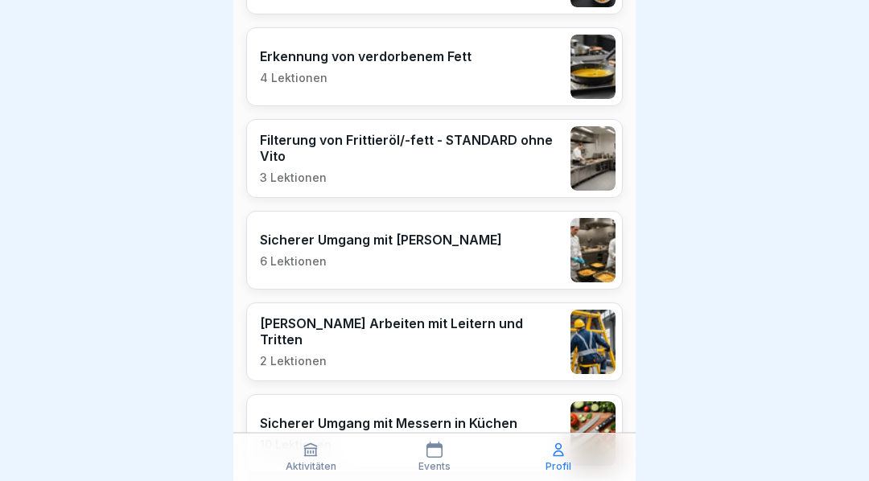 The height and width of the screenshot is (481, 869). I want to click on p: Sicherer Umgang mit Messern in Küchen, so click(389, 423).